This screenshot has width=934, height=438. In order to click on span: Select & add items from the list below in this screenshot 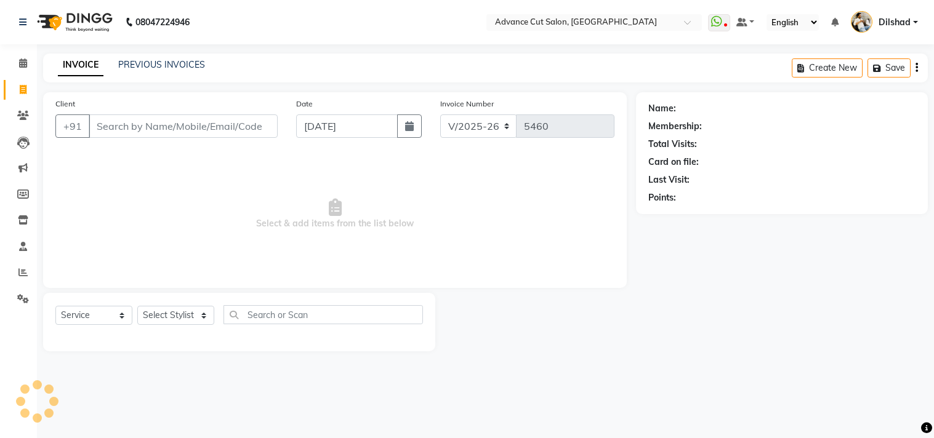, I will do `click(335, 214)`.